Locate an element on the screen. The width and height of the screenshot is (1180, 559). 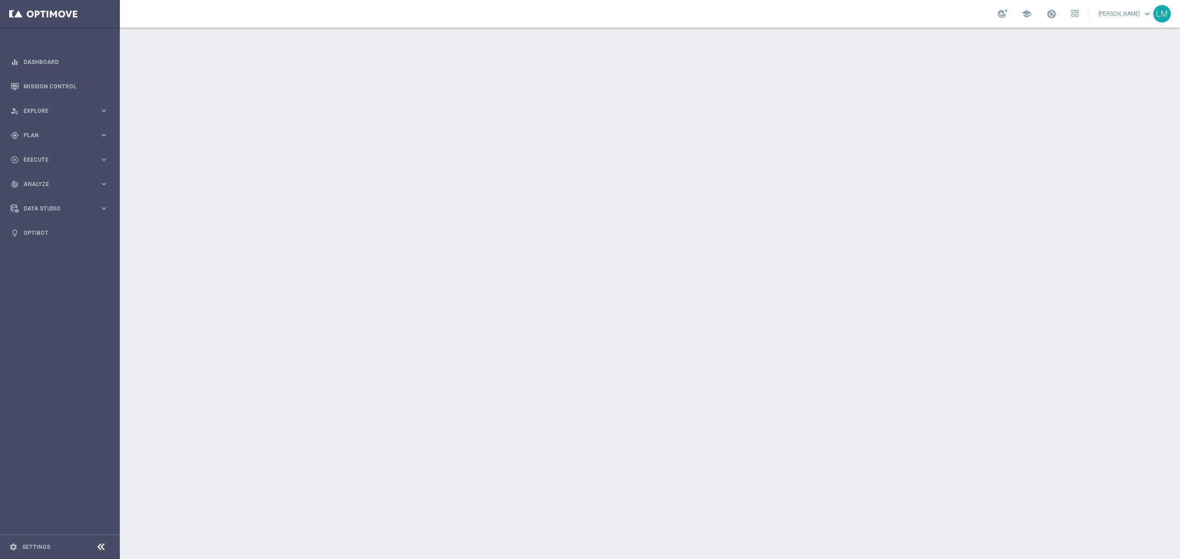
button: equalizer Dashboard is located at coordinates (59, 62).